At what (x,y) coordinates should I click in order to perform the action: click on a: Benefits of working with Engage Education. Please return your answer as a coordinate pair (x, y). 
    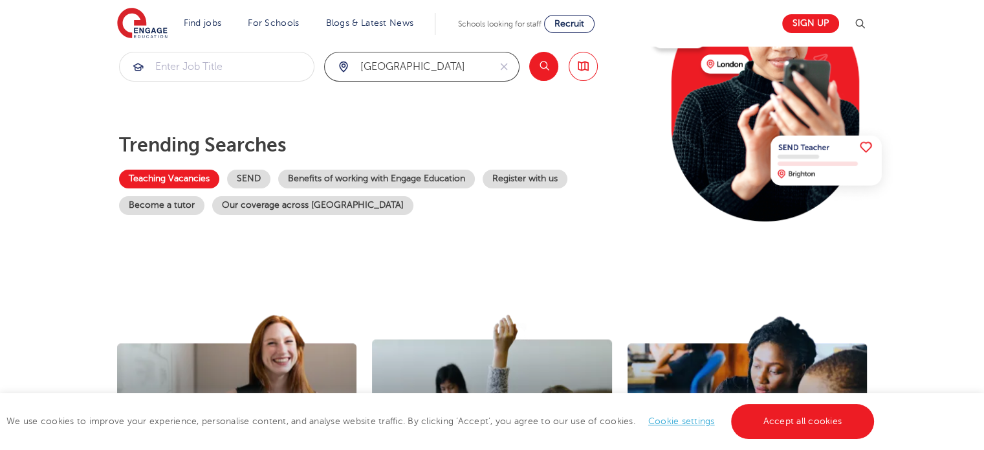
    Looking at the image, I should click on (377, 179).